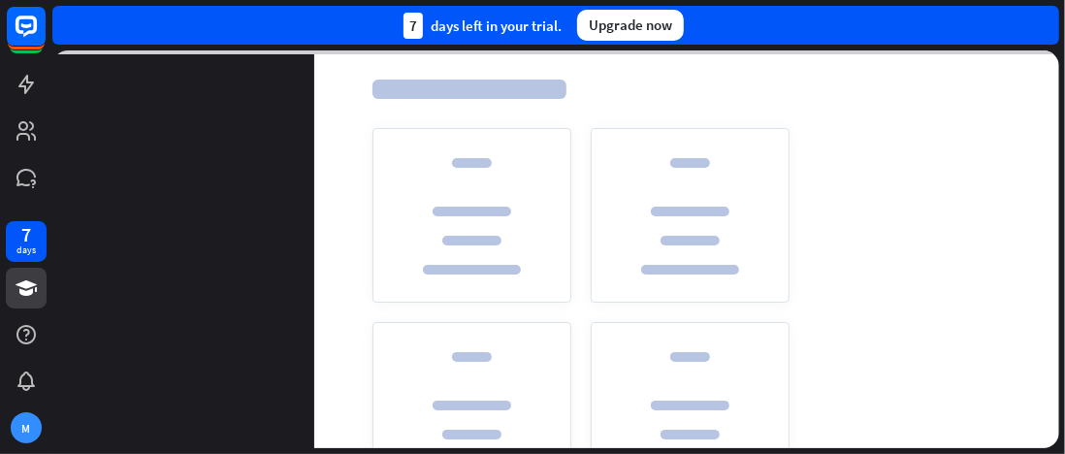 The height and width of the screenshot is (454, 1065). I want to click on button: Open LiveChat chat widget, so click(45, 37).